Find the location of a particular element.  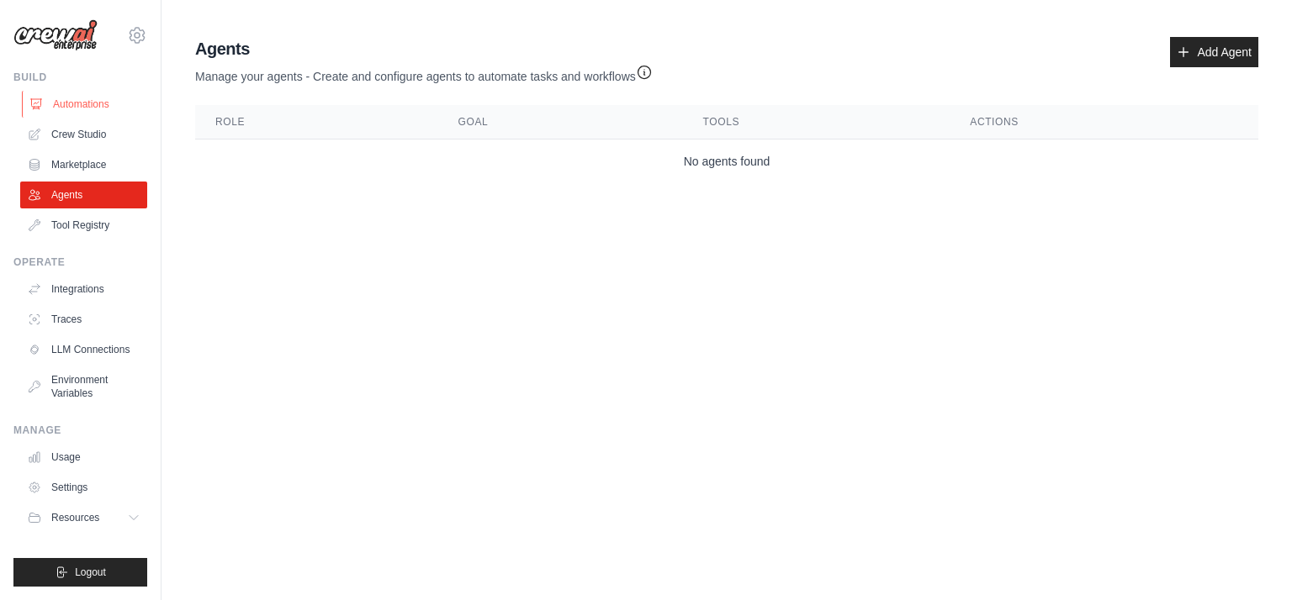

a: LLM Connections is located at coordinates (83, 350).